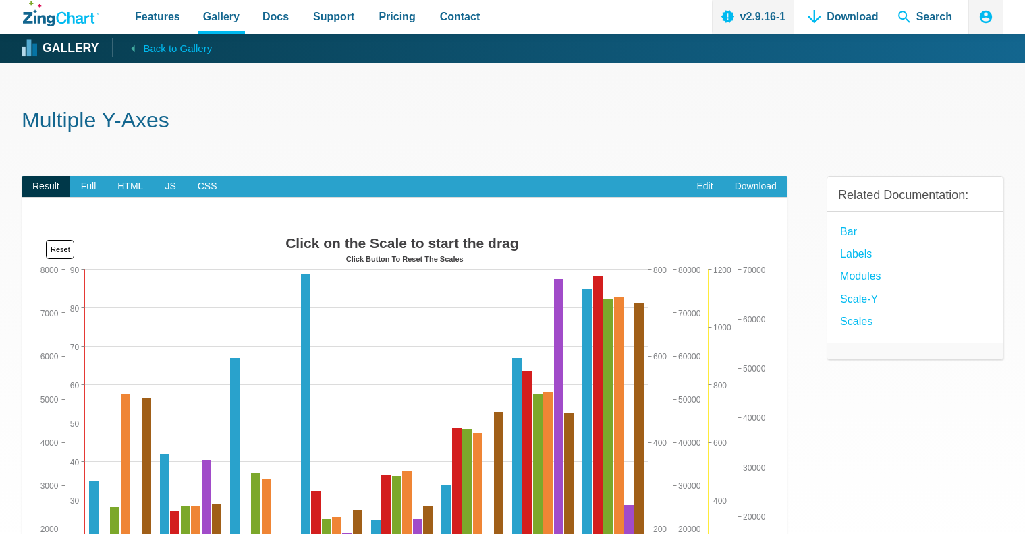  What do you see at coordinates (859, 299) in the screenshot?
I see `a: Scale-Y` at bounding box center [859, 299].